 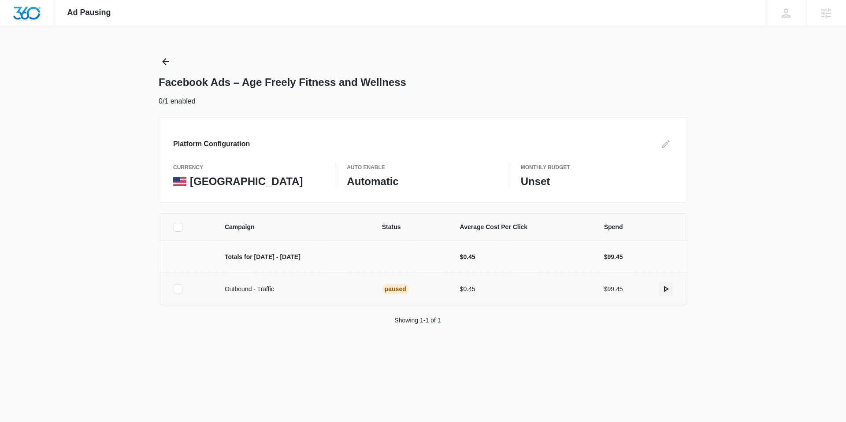 What do you see at coordinates (212, 144) in the screenshot?
I see `h3: Platform Configuration` at bounding box center [212, 144].